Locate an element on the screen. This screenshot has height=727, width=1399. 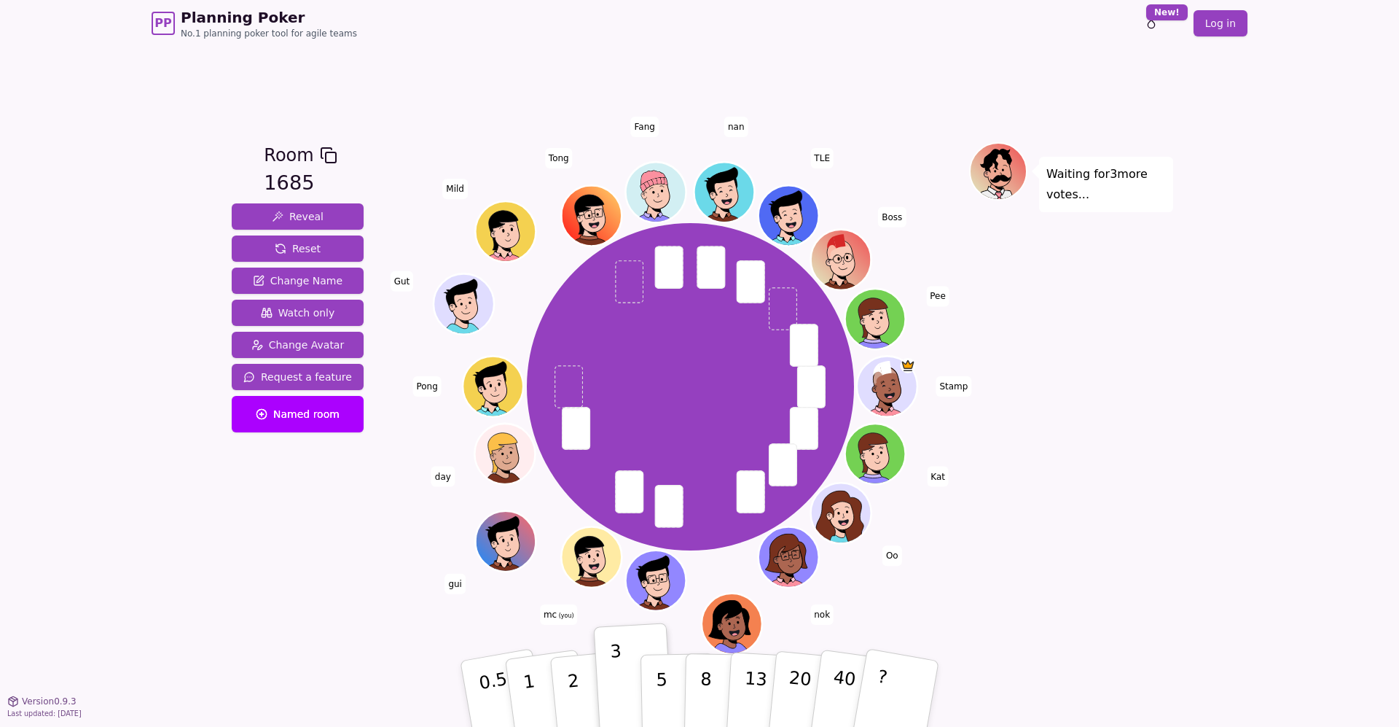
button: Named room is located at coordinates (297, 414).